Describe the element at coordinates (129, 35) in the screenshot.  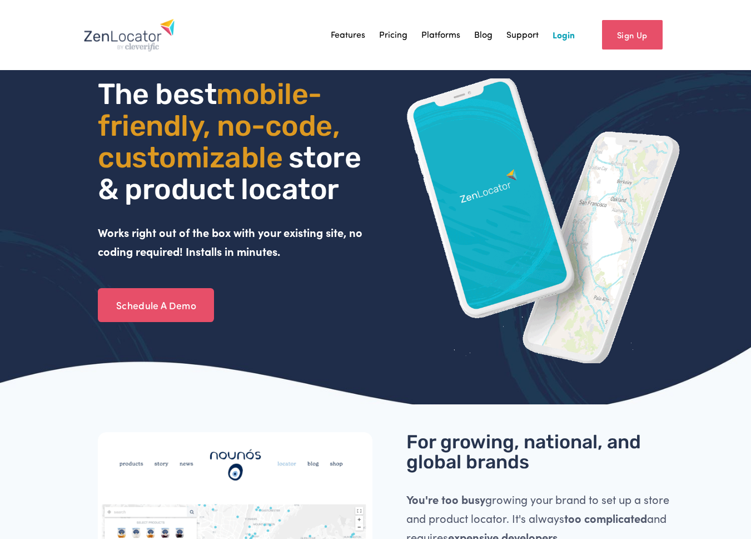
I see `img: Zenlocator` at that location.